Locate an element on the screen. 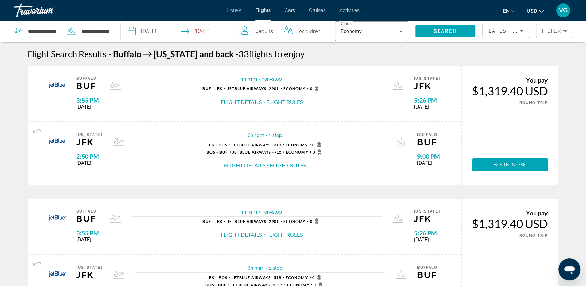 Image resolution: width=586 pixels, height=286 pixels. span: USD is located at coordinates (531, 11).